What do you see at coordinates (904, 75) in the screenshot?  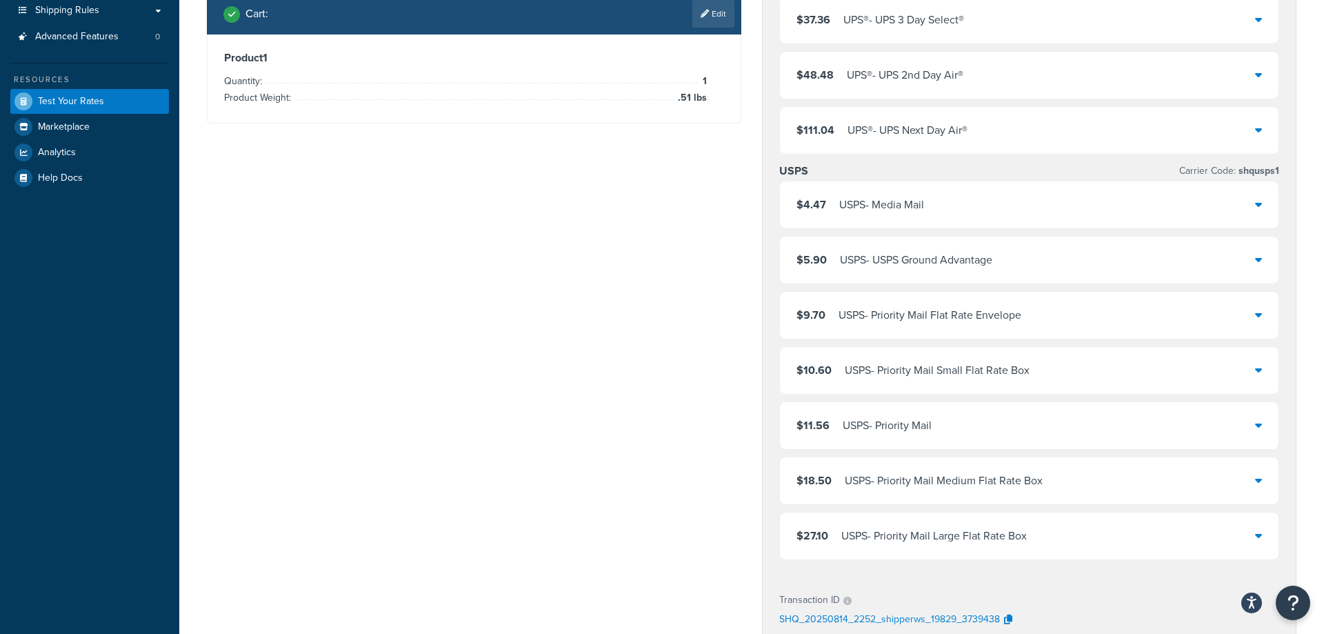 I see `div: UPS® - UPS 2nd Day Air®` at bounding box center [904, 75].